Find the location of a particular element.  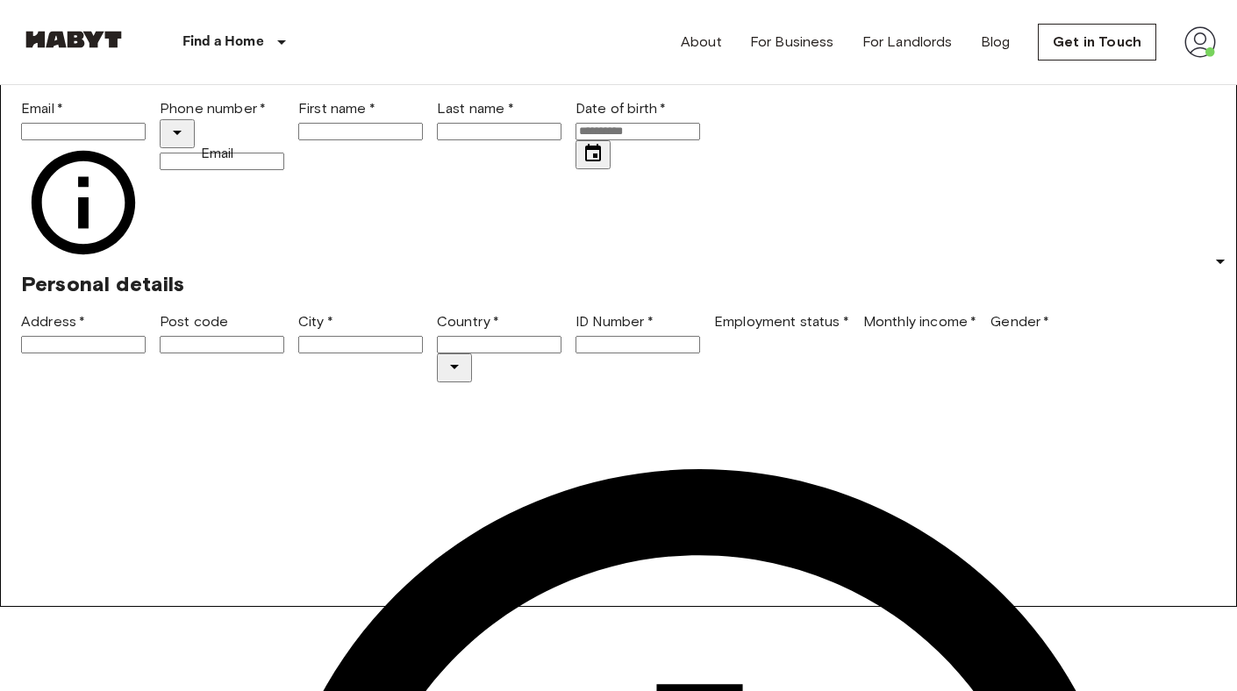

a: For Landlords is located at coordinates (907, 42).